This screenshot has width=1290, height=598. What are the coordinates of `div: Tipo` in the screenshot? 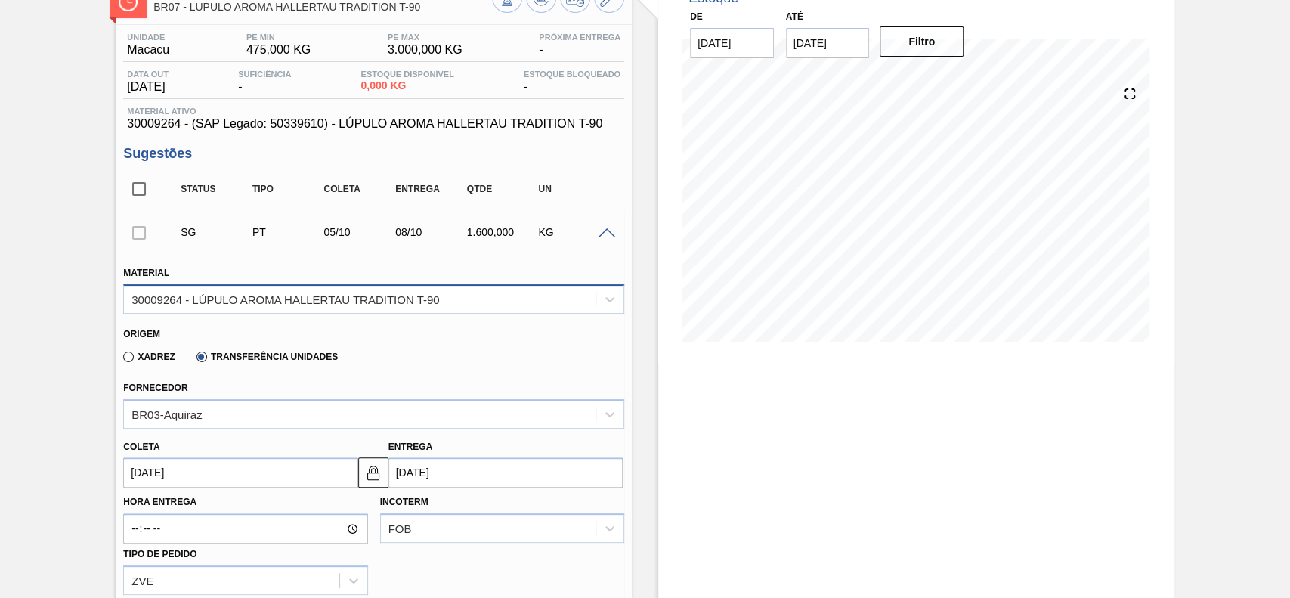 It's located at (288, 189).